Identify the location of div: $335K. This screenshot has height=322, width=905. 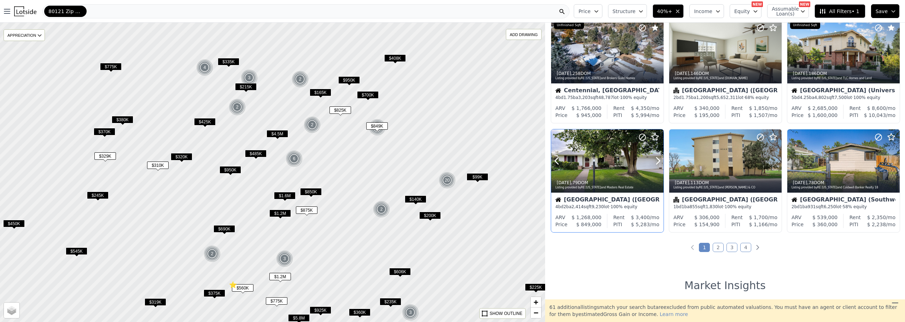
(228, 63).